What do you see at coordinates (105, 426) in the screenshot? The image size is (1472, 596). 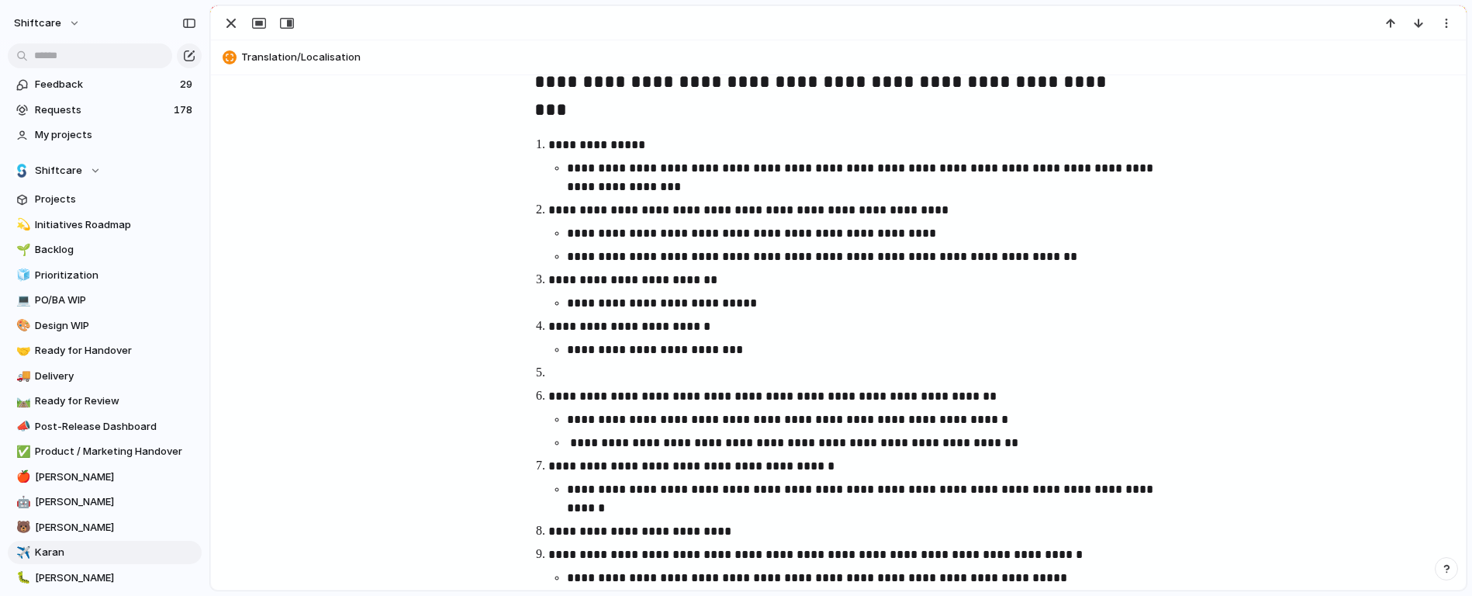 I see `div: 📣Post-Release Dashboard` at bounding box center [105, 426].